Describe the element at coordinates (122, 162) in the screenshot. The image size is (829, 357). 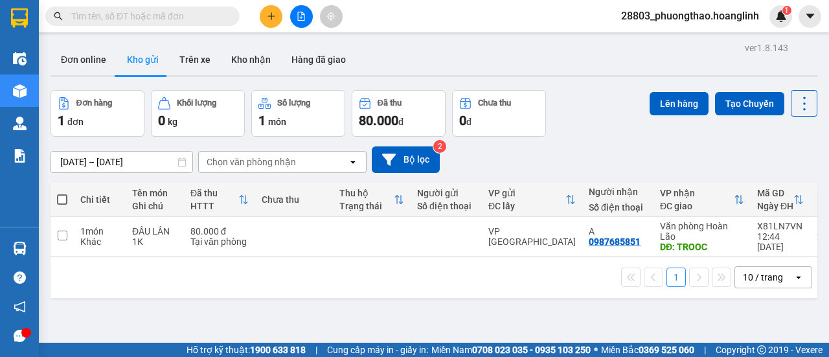
I see `input: Select a date range.` at that location.